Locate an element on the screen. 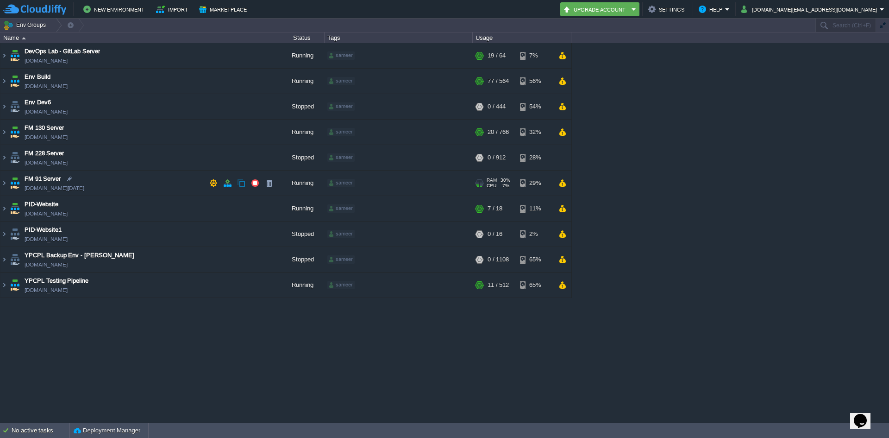 This screenshot has width=889, height=438. span: 7% is located at coordinates (505, 186).